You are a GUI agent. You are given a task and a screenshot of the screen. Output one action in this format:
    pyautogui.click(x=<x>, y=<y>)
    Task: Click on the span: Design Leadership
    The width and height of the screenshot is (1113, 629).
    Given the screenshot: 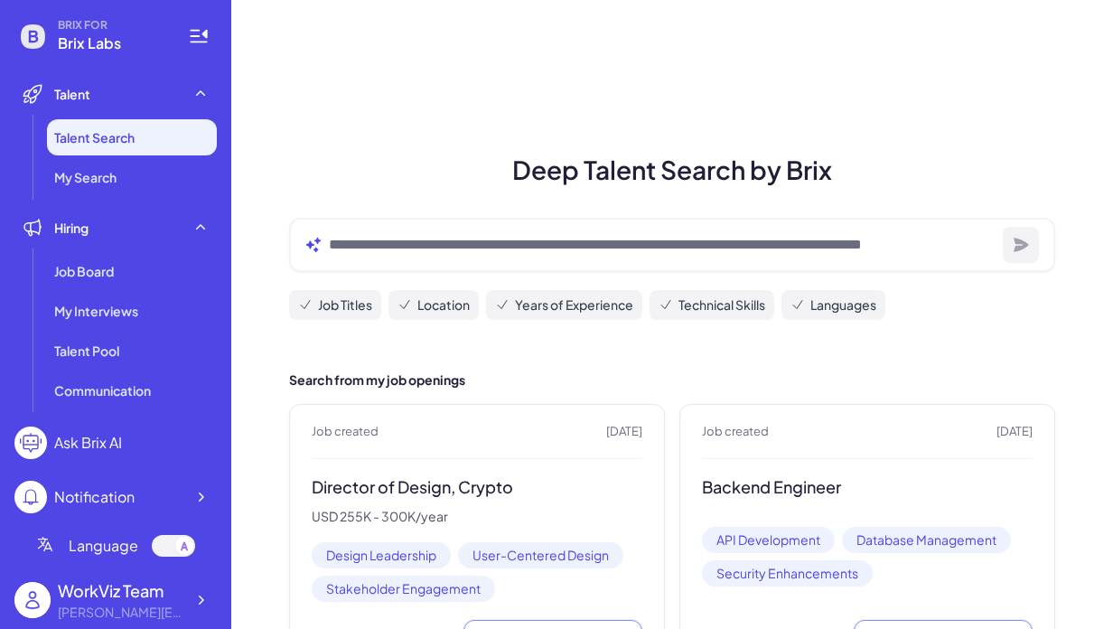 What is the action you would take?
    pyautogui.click(x=381, y=555)
    